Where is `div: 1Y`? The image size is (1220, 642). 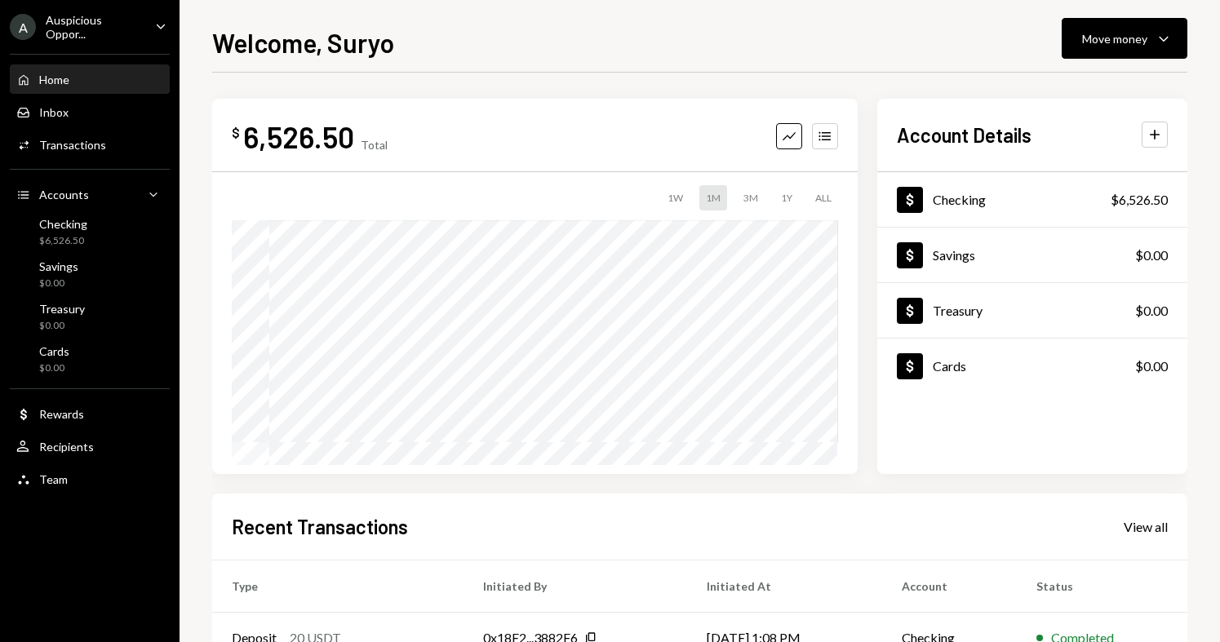
div: 1Y is located at coordinates (787, 197).